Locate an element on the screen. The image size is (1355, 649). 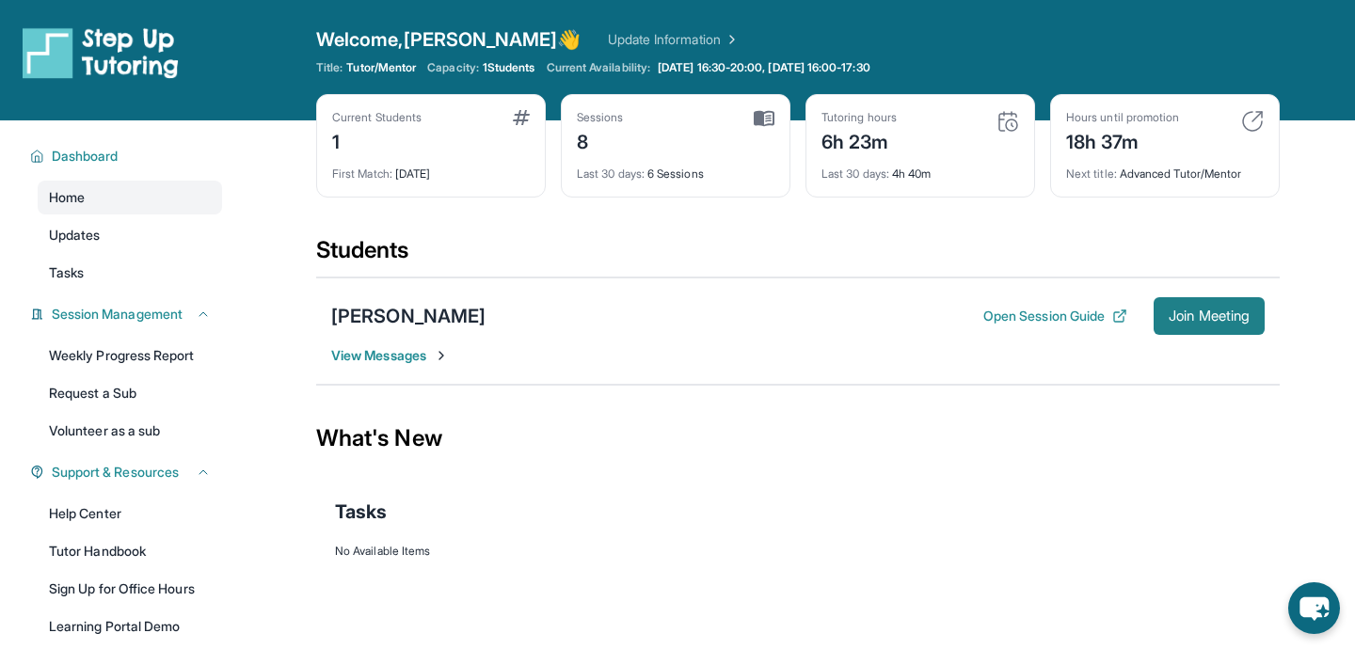
span: Tutor/Mentor is located at coordinates (381, 68).